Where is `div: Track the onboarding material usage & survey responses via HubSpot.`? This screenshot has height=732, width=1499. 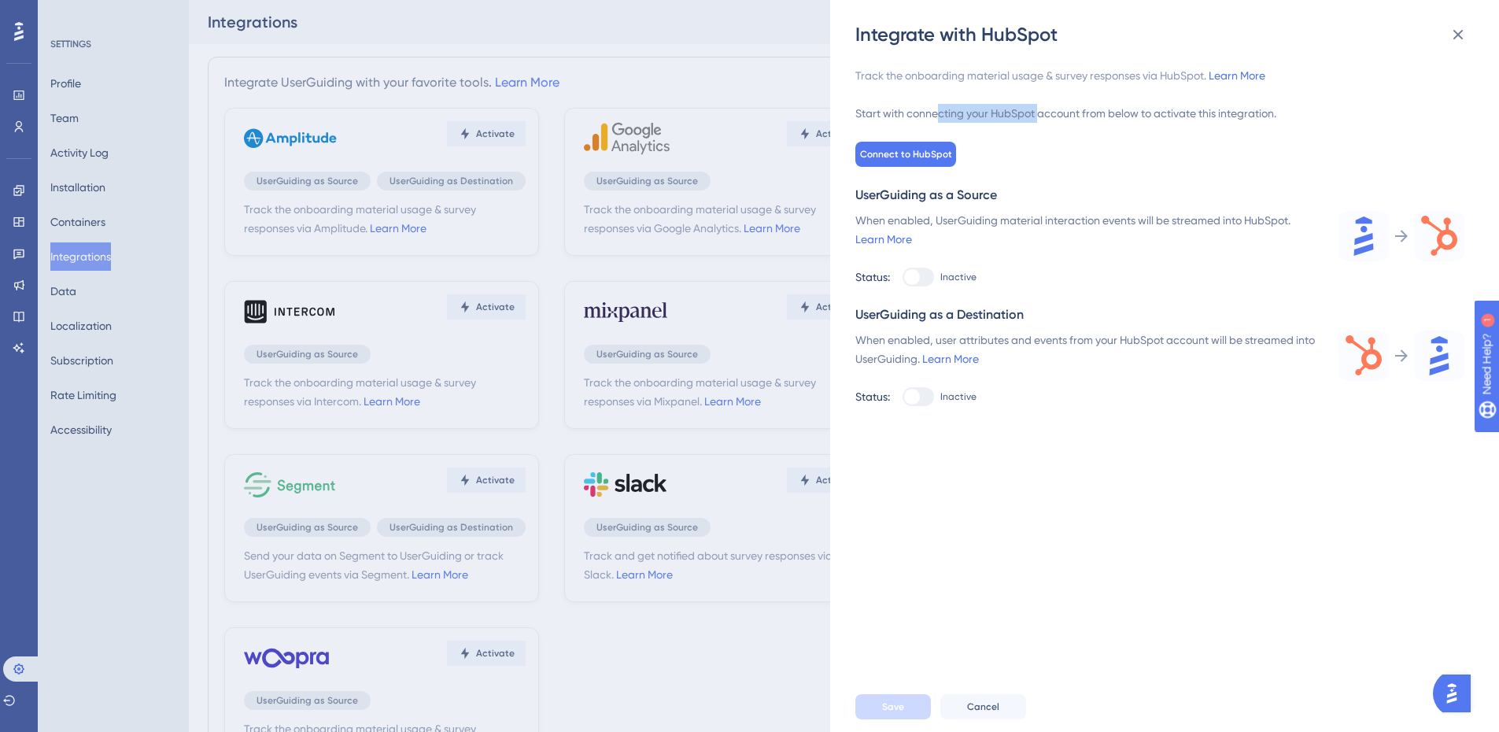
div: Track the onboarding material usage & survey responses via HubSpot. is located at coordinates (1160, 76).